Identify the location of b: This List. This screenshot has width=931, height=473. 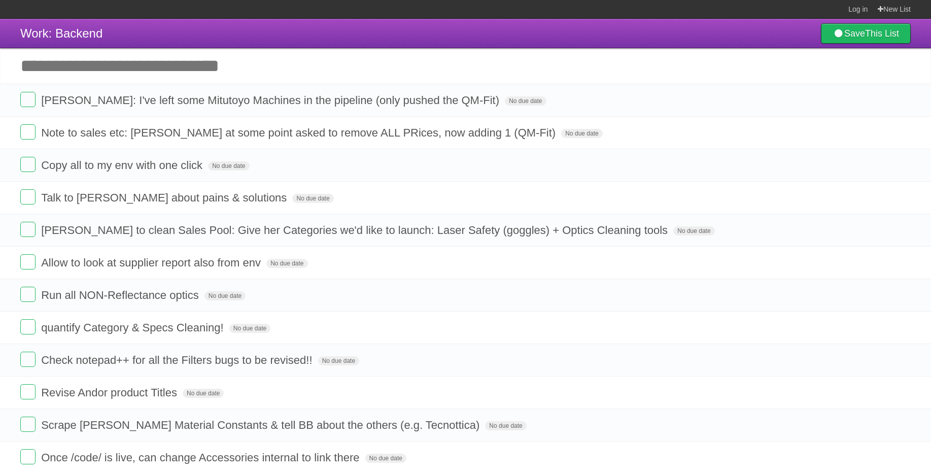
(882, 33).